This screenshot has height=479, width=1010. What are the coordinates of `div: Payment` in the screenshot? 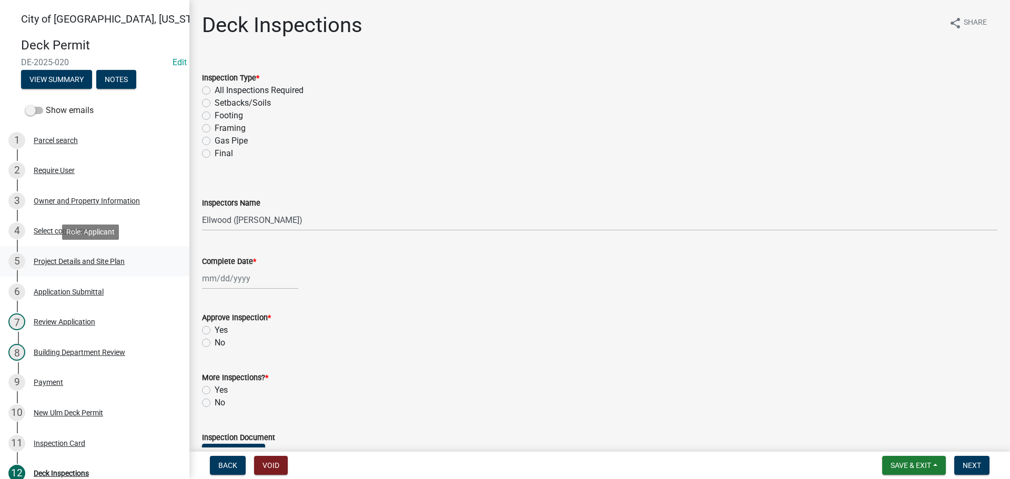 It's located at (48, 383).